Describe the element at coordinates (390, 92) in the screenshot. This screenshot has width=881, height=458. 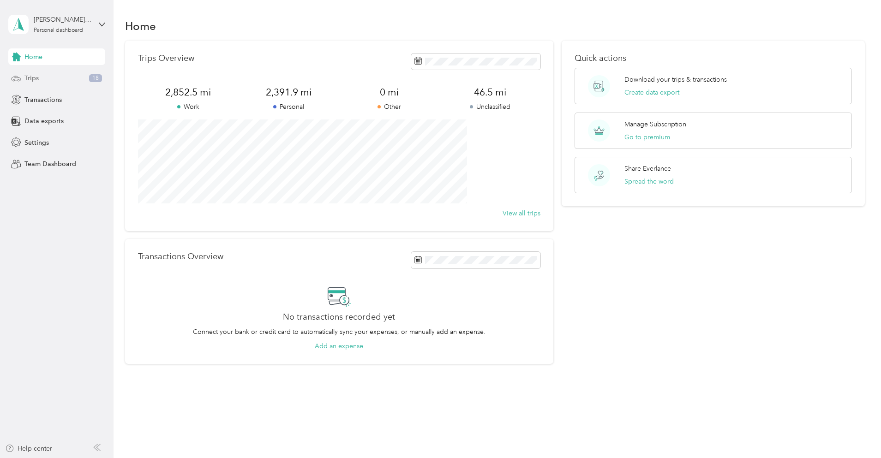
I see `span: 0 mi` at that location.